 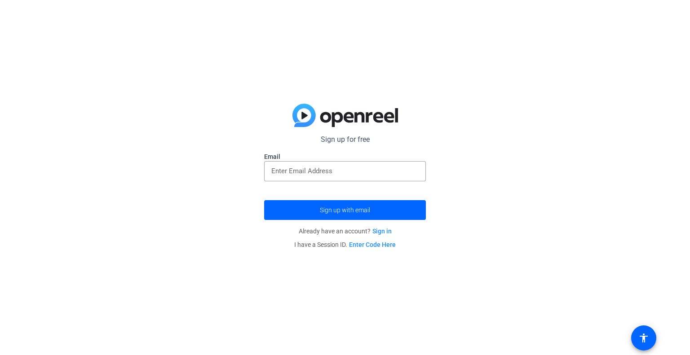 I want to click on p: Sign up for free, so click(x=345, y=140).